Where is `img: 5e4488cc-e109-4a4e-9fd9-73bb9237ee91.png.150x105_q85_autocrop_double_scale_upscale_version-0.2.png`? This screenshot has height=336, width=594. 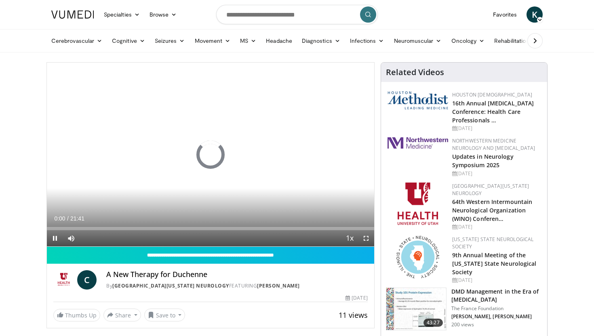 img: 5e4488cc-e109-4a4e-9fd9-73bb9237ee91.png.150x105_q85_autocrop_double_scale_upscale_version-0.2.png is located at coordinates (418, 100).